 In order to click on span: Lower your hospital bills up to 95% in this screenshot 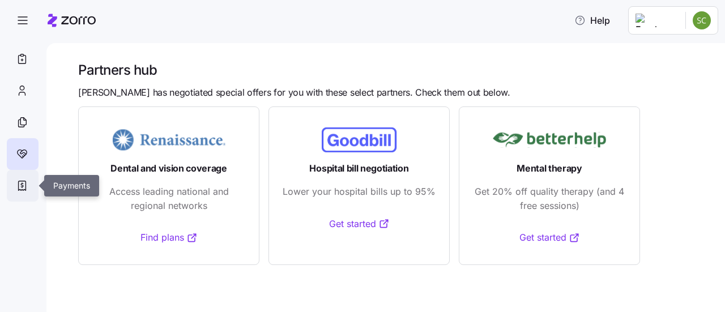, I will do `click(359, 191)`.